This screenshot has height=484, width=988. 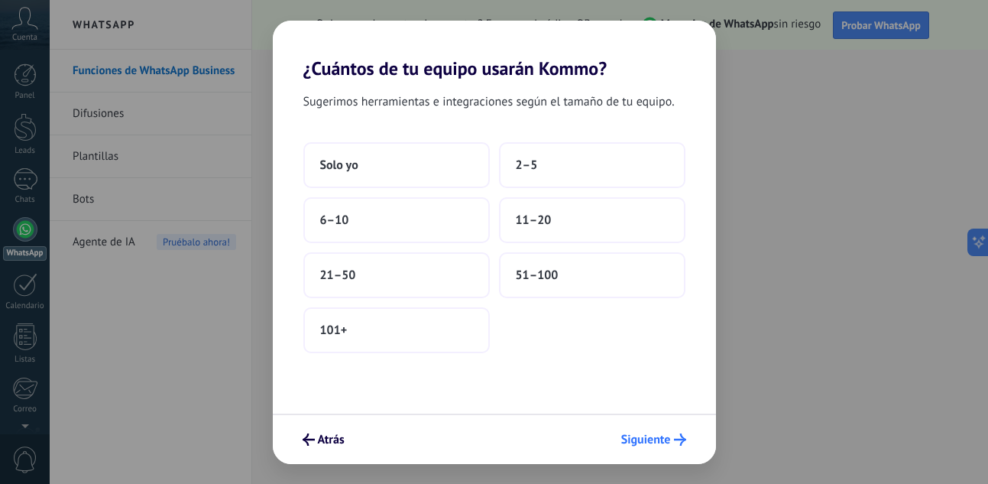 I want to click on span: Solo yo, so click(x=339, y=165).